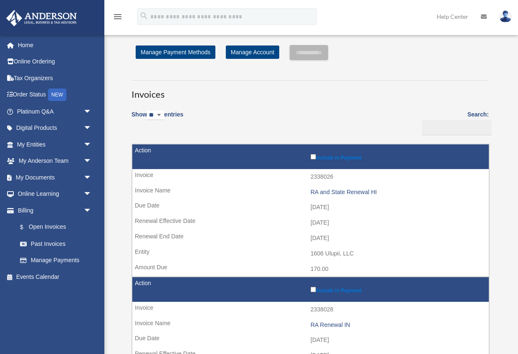 The height and width of the screenshot is (354, 518). Describe the element at coordinates (506, 16) in the screenshot. I see `img: User Pic` at that location.